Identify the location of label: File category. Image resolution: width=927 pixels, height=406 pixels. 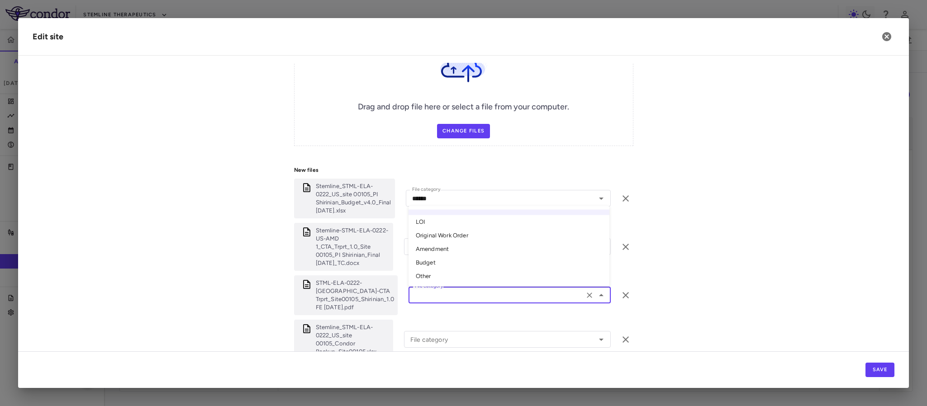
(426, 190).